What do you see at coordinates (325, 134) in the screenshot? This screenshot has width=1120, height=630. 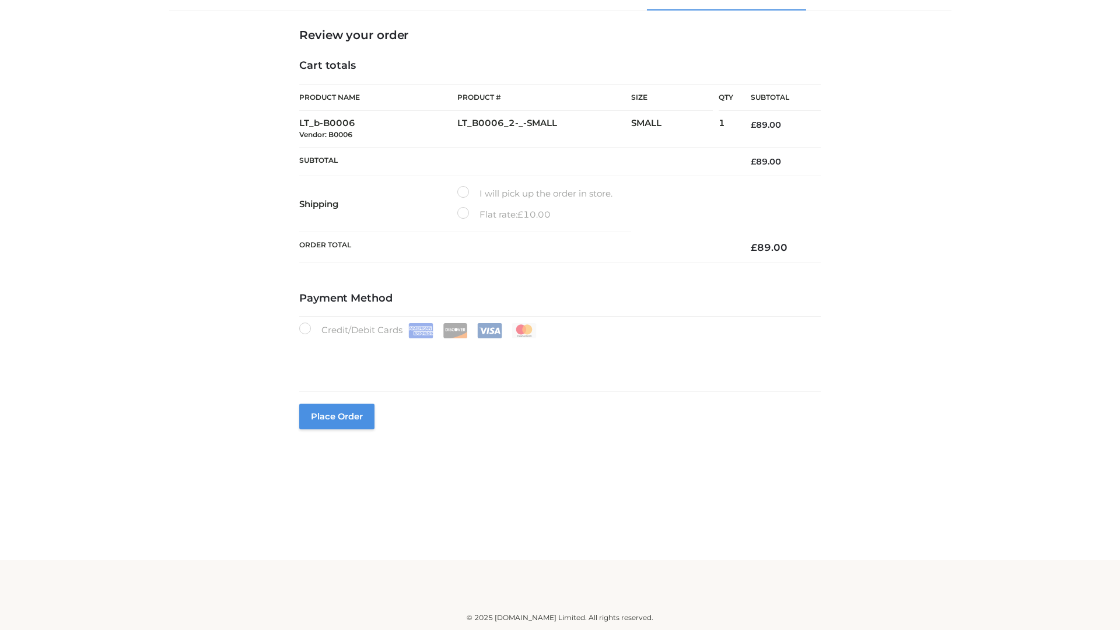 I see `small: Vendor: B0006` at bounding box center [325, 134].